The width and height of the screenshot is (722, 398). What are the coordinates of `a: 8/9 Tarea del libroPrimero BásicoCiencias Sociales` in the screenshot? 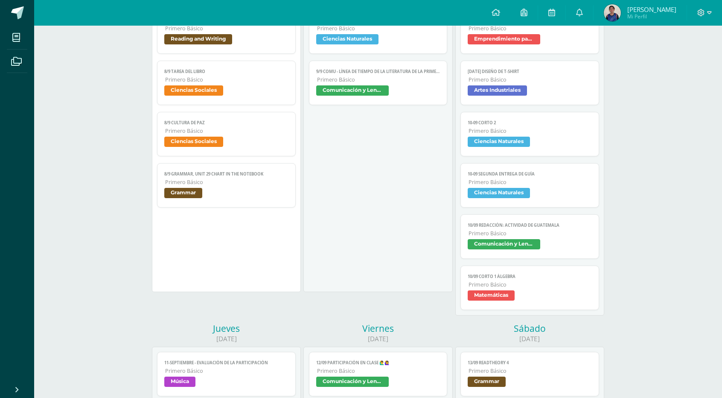 It's located at (226, 83).